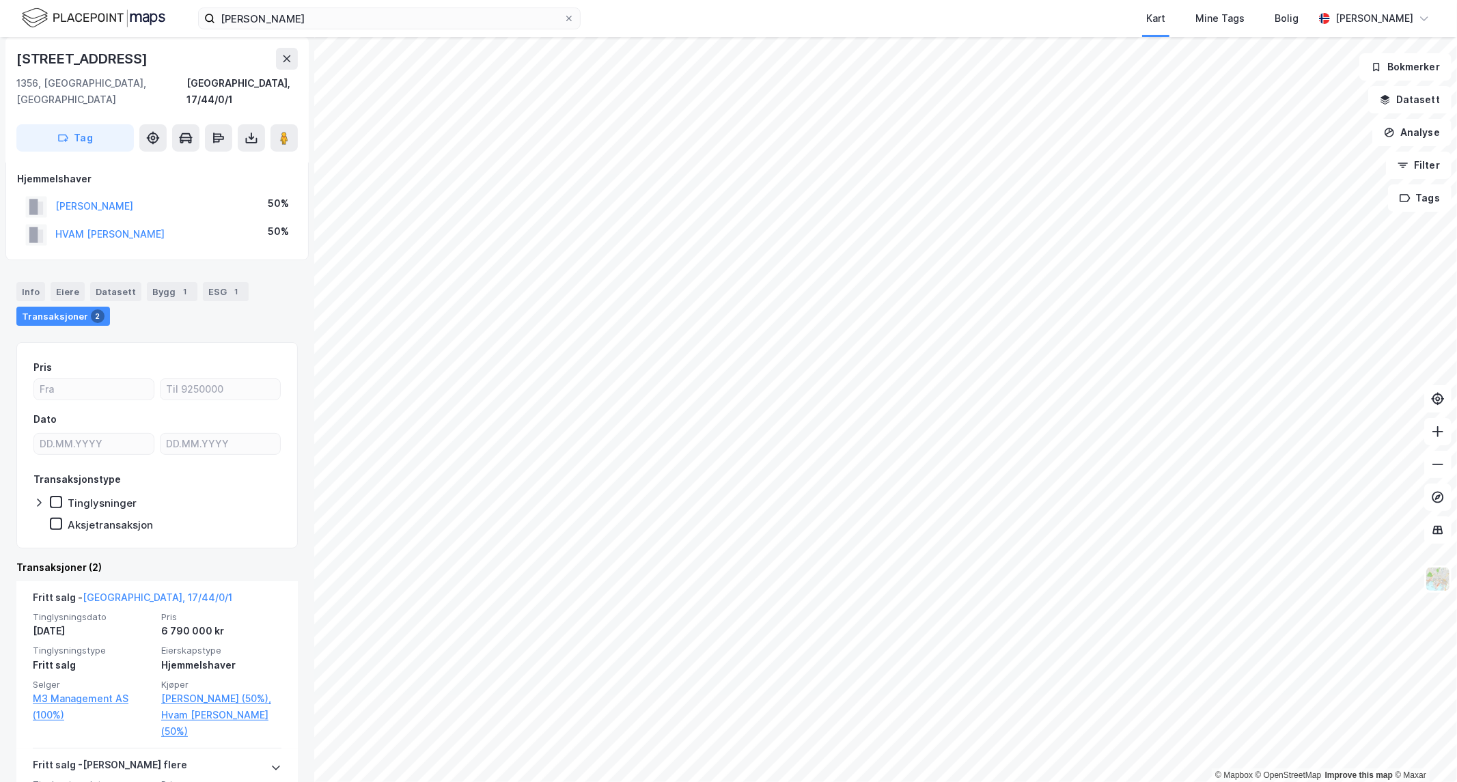 This screenshot has width=1457, height=782. Describe the element at coordinates (31, 292) in the screenshot. I see `div: Info` at that location.